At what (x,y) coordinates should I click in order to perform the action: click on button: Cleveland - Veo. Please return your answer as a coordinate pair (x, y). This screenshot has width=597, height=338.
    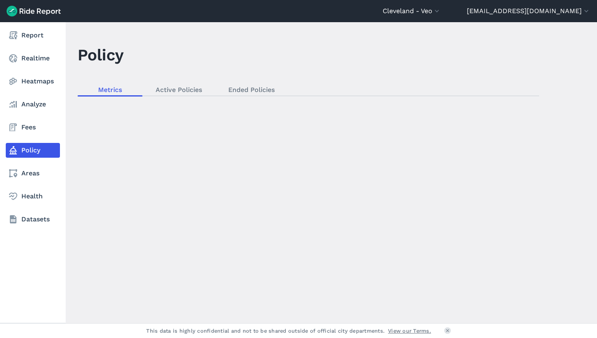
    Looking at the image, I should click on (412, 11).